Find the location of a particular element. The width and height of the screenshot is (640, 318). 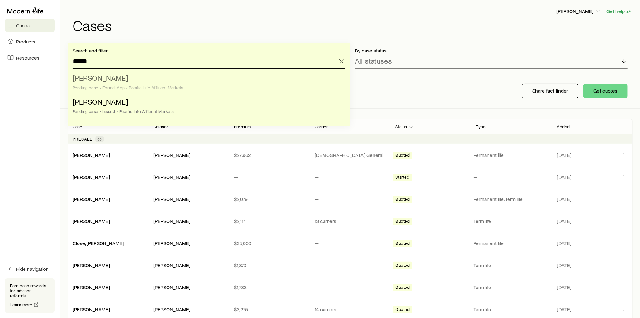

span: Started is located at coordinates (403, 178).